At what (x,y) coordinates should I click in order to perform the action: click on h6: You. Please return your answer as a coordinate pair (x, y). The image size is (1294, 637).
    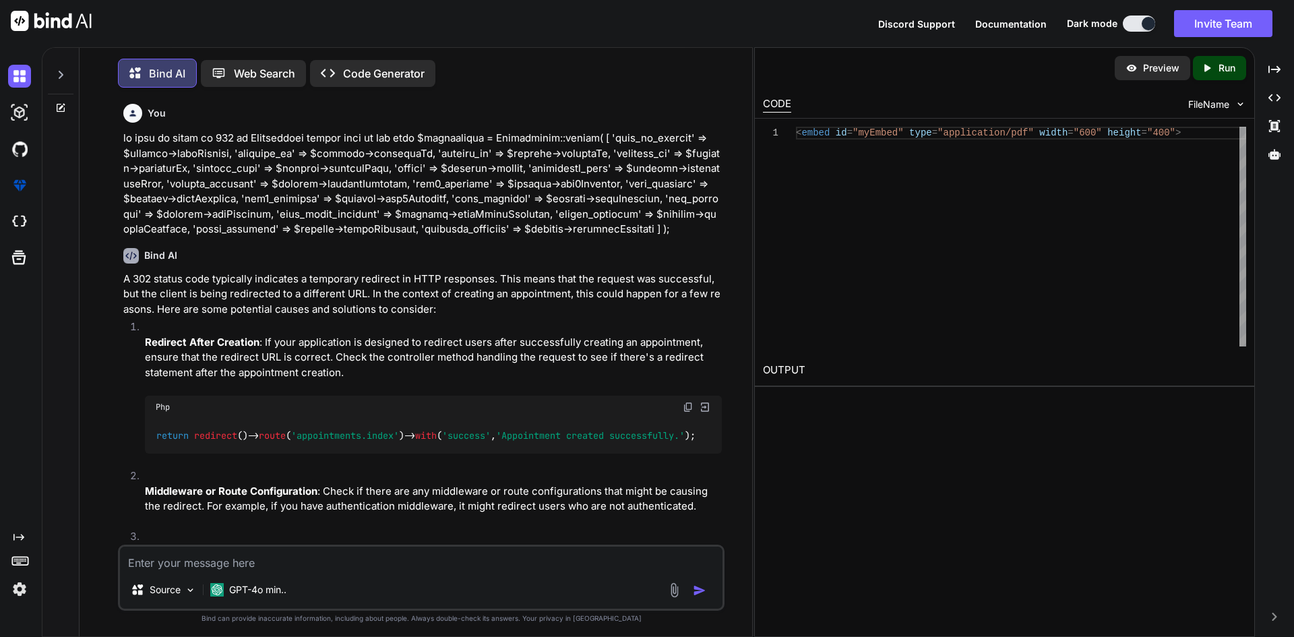
    Looking at the image, I should click on (156, 113).